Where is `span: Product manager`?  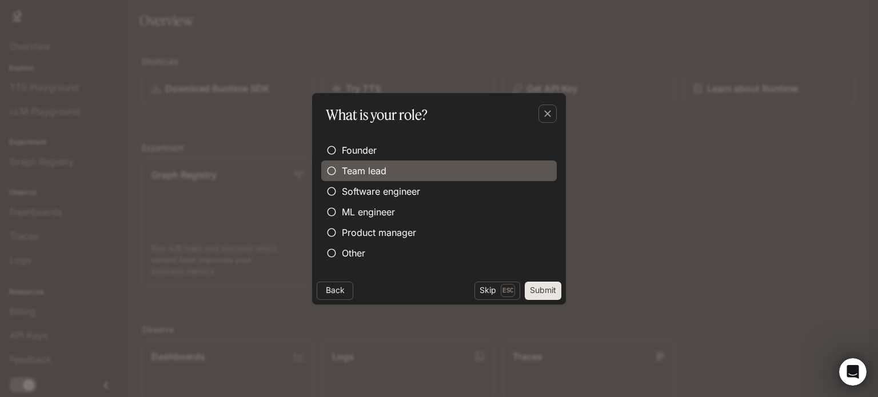 span: Product manager is located at coordinates (379, 233).